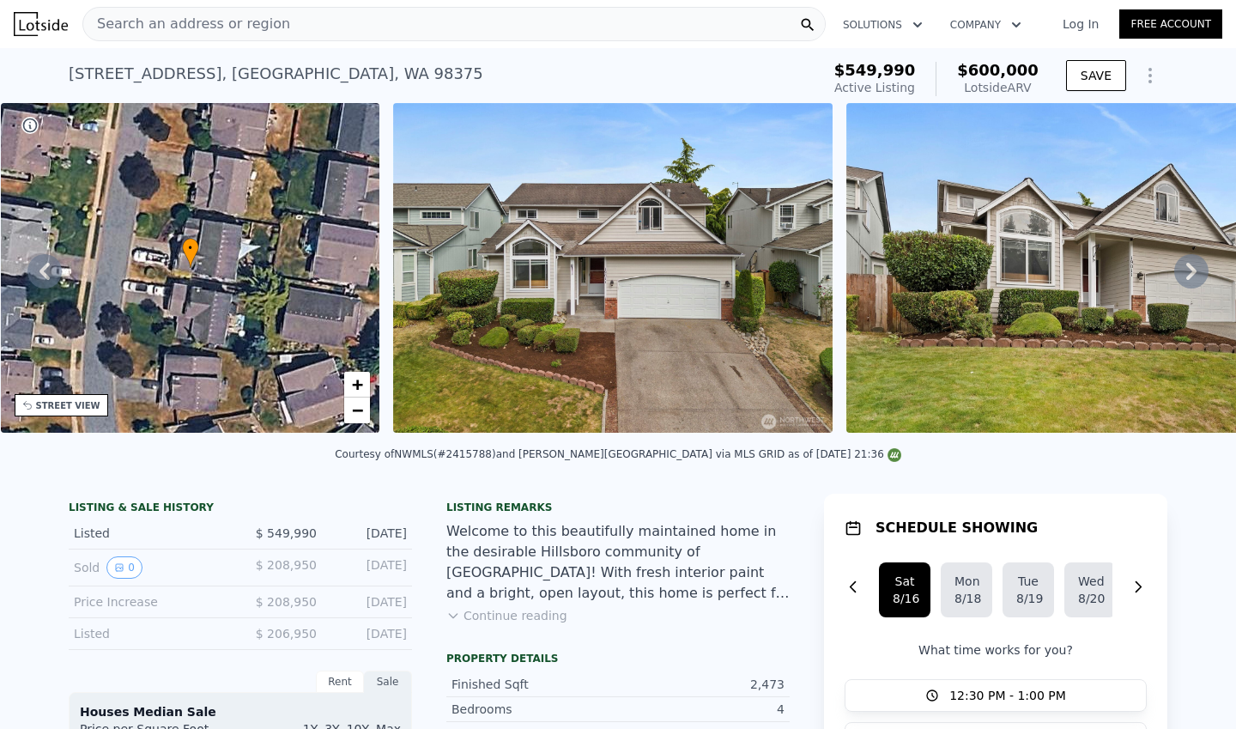  I want to click on div: Sale, so click(388, 682).